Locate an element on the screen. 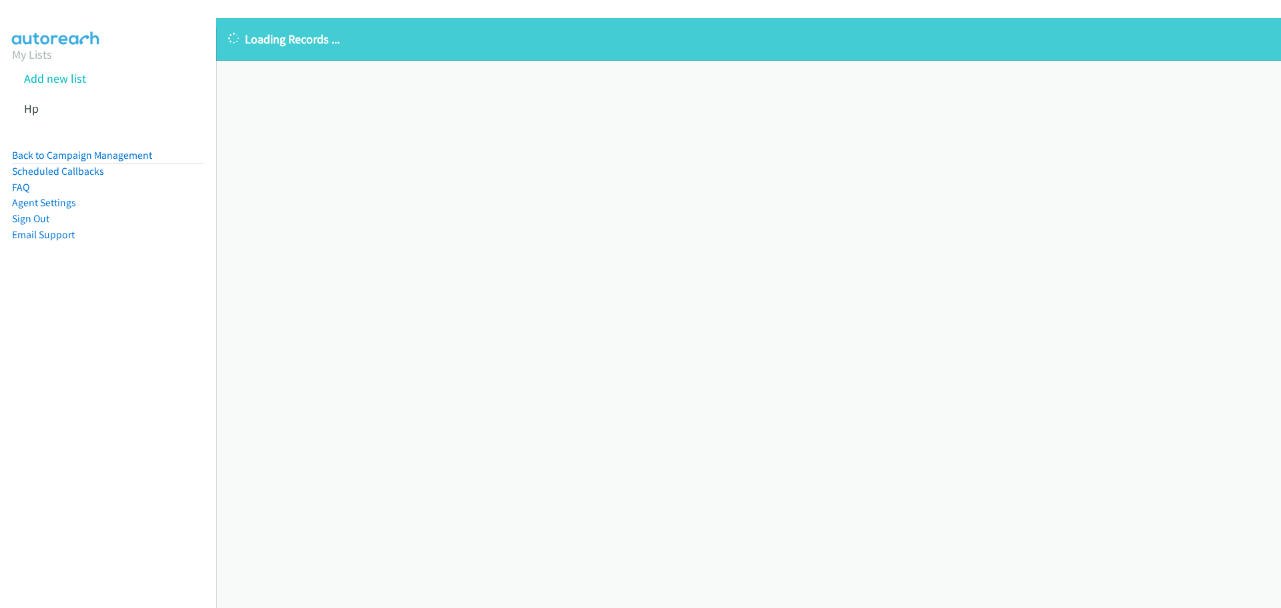 The height and width of the screenshot is (608, 1281). a: Back to Campaign Management is located at coordinates (82, 155).